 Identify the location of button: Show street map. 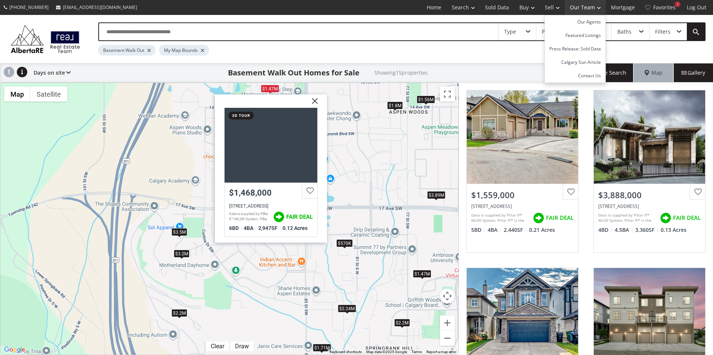
(17, 94).